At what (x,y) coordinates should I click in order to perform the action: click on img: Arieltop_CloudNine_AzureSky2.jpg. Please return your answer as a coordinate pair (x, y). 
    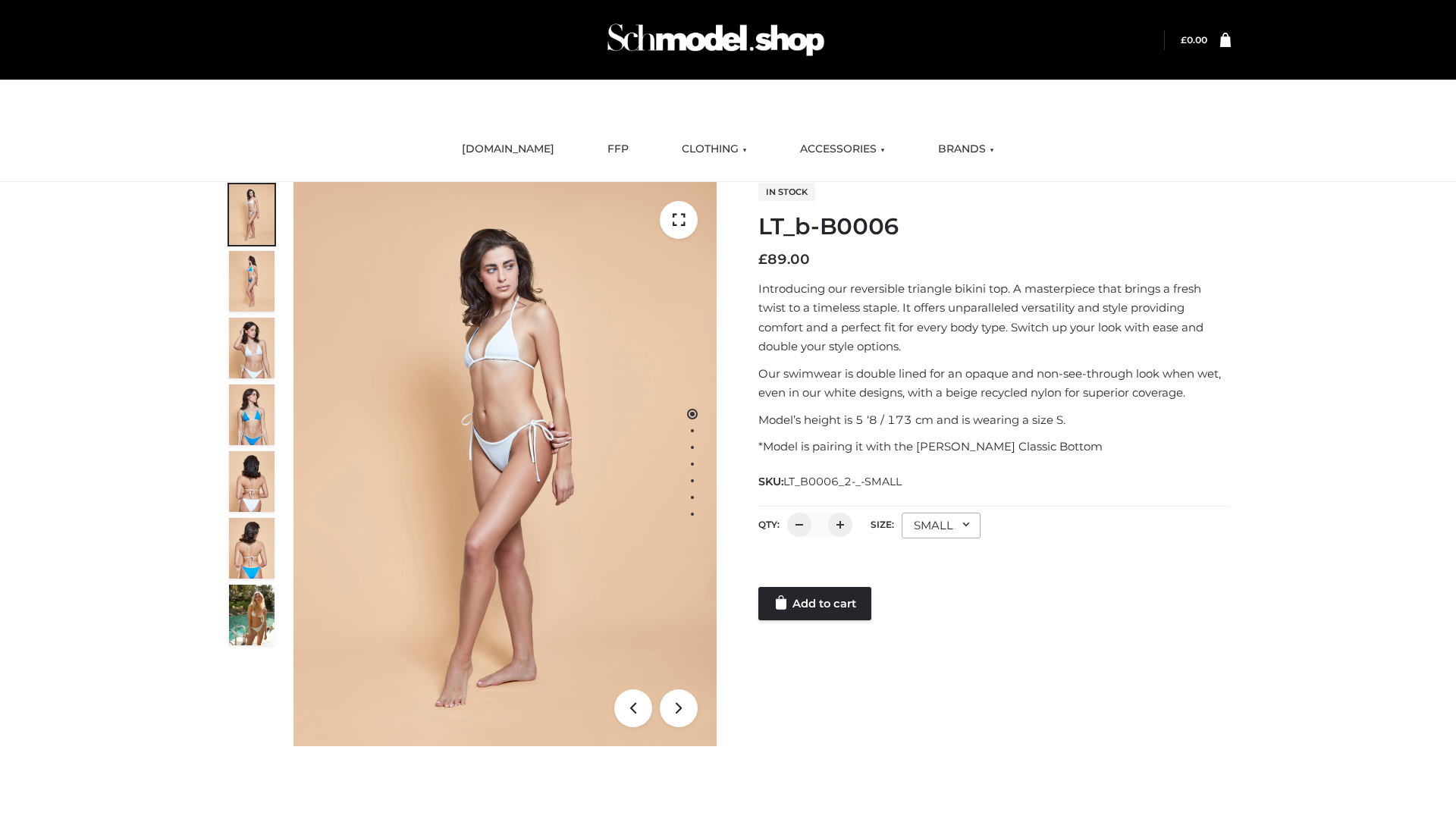
    Looking at the image, I should click on (252, 615).